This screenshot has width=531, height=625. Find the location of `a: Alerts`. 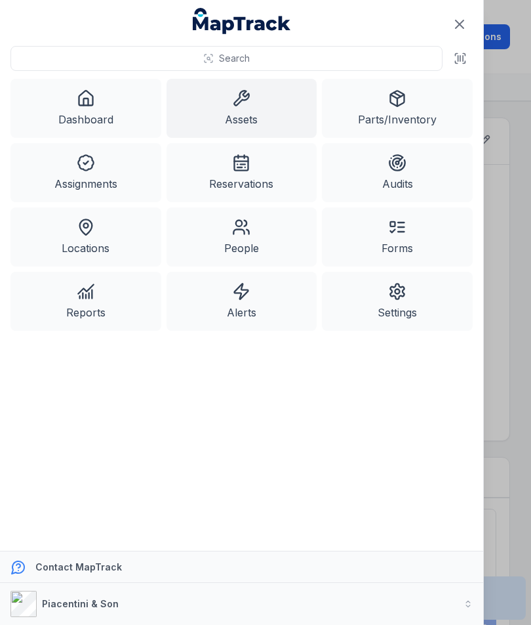

a: Alerts is located at coordinates (242, 301).